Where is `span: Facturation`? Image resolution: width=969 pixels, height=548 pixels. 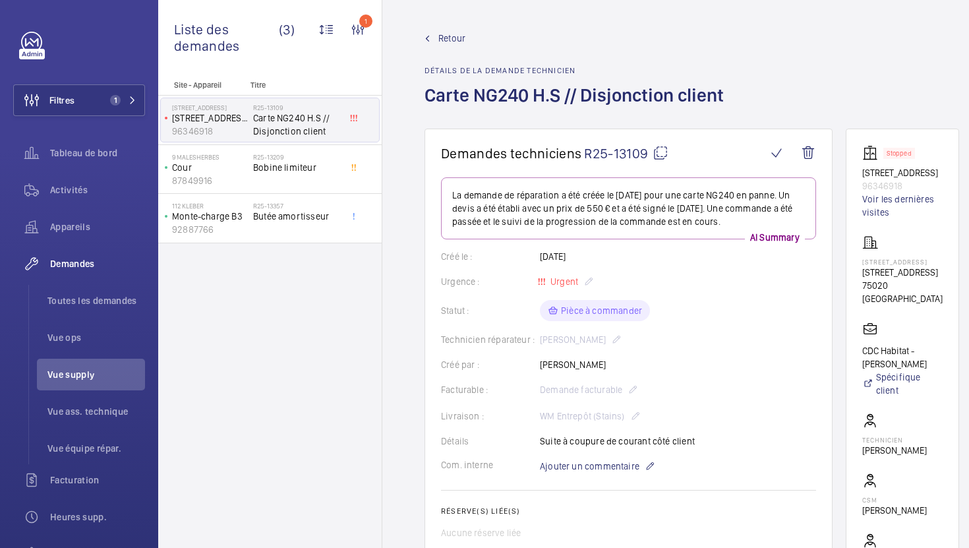 span: Facturation is located at coordinates (98, 480).